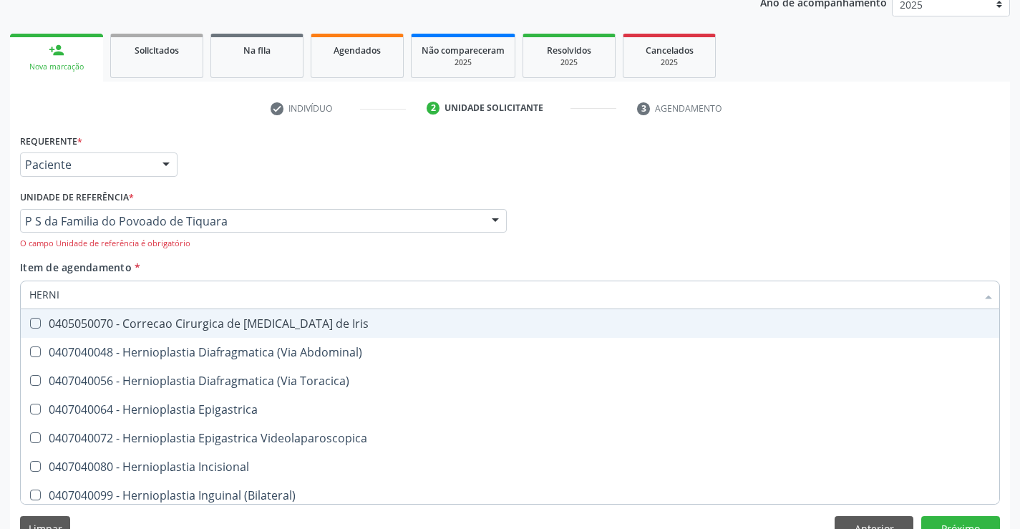  What do you see at coordinates (510, 381) in the screenshot?
I see `div: 0407040056 - Hernioplastia Diafragmatica (Via Toracica)` at bounding box center [510, 381].